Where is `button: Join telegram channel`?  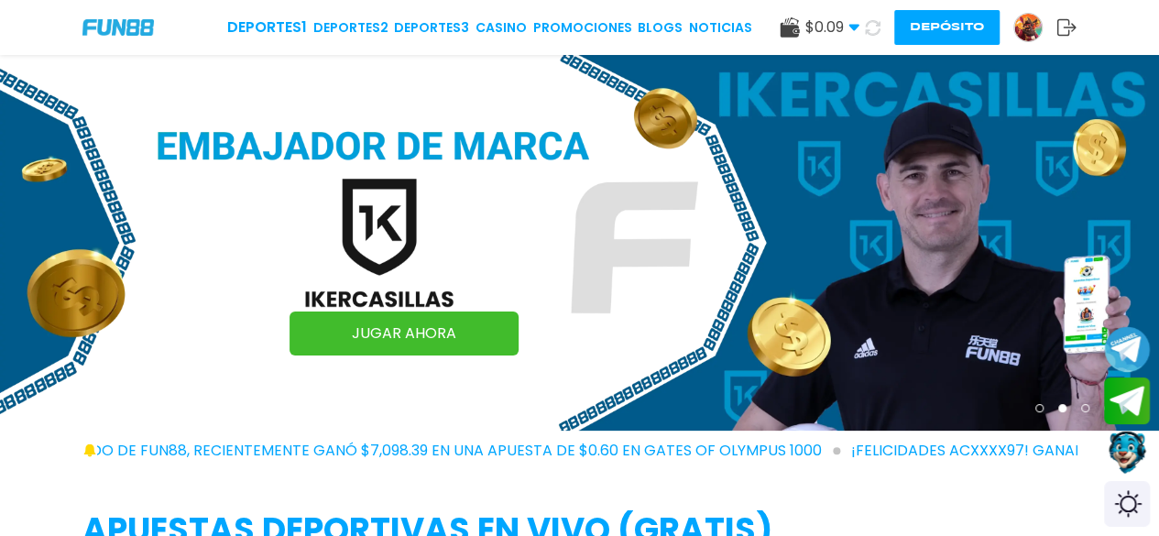 button: Join telegram channel is located at coordinates (1127, 349).